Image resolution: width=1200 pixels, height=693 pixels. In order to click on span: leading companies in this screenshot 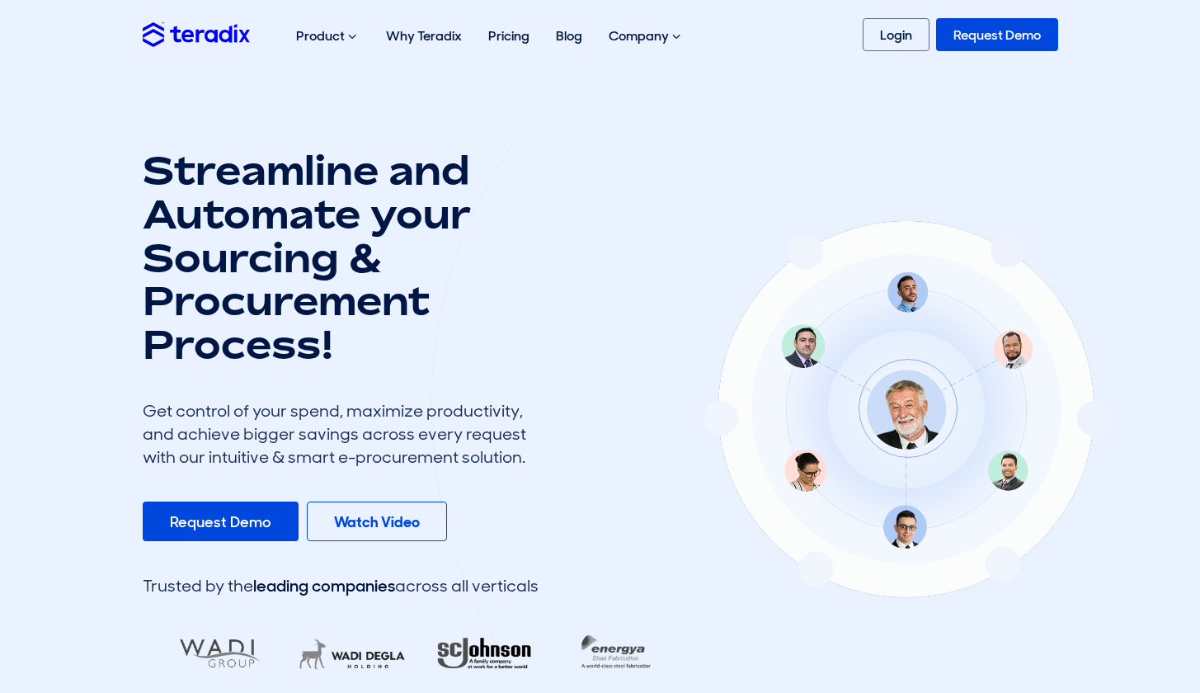, I will do `click(324, 586)`.